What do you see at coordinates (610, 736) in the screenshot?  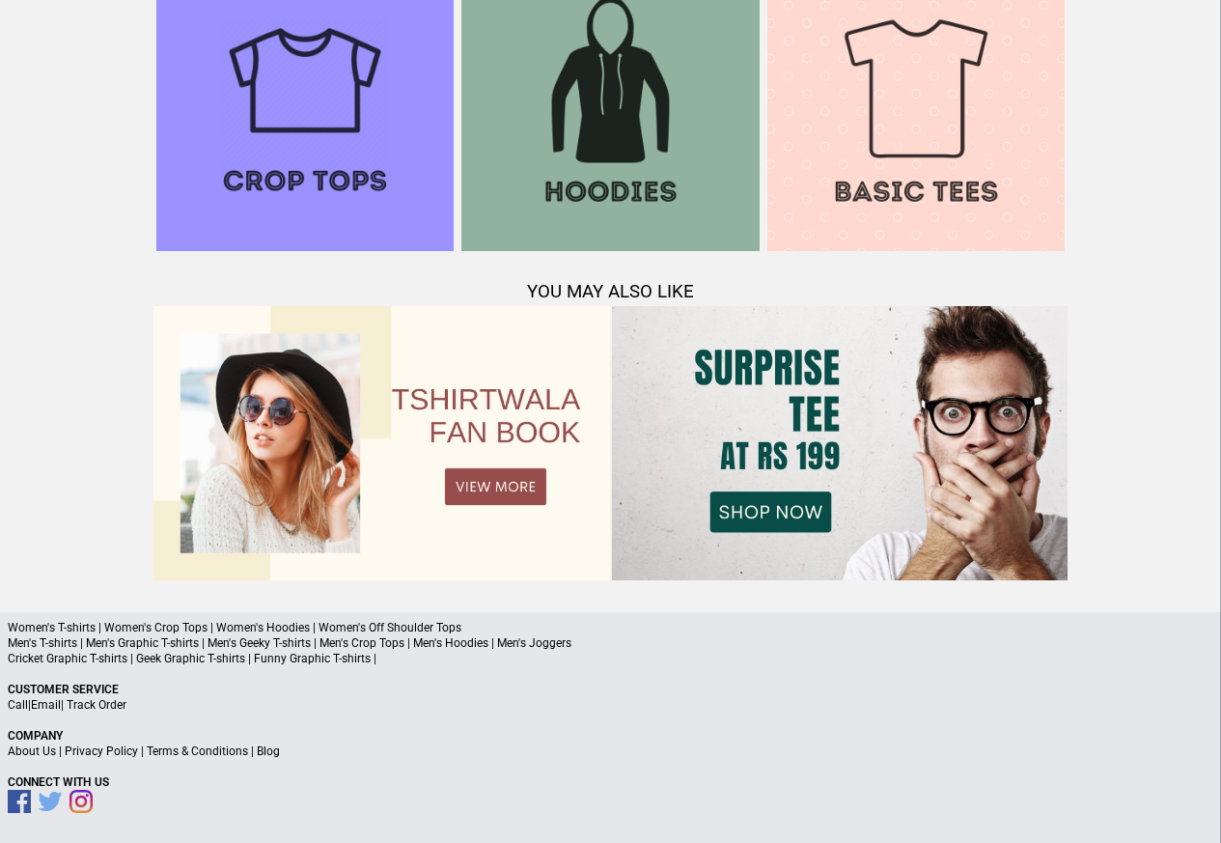 I see `p: Company` at bounding box center [610, 736].